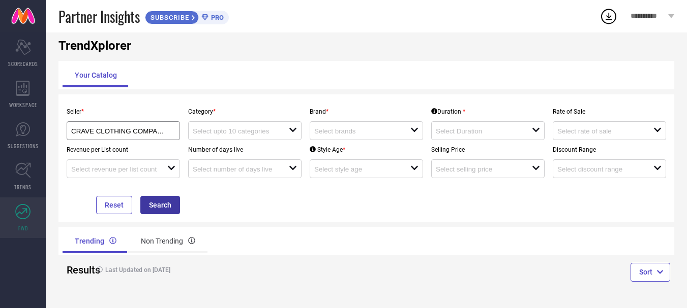  What do you see at coordinates (23, 146) in the screenshot?
I see `span: SUGGESTIONS` at bounding box center [23, 146].